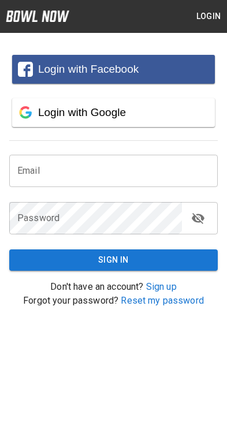 The height and width of the screenshot is (437, 227). Describe the element at coordinates (113, 287) in the screenshot. I see `p: Don't have an account?` at that location.